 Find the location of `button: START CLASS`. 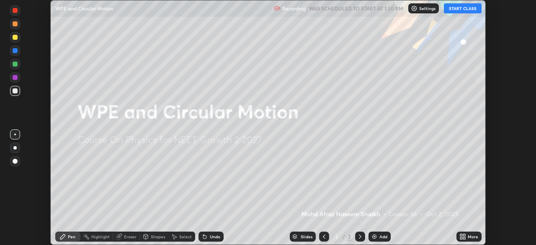

button: START CLASS is located at coordinates (463, 8).